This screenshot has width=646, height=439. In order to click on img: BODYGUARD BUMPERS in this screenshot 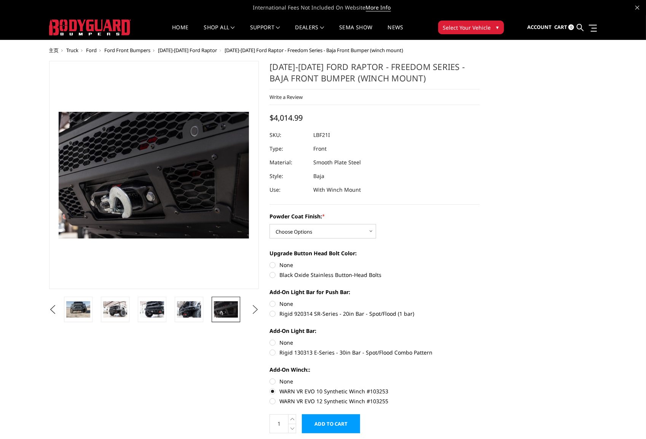, I will do `click(90, 27)`.